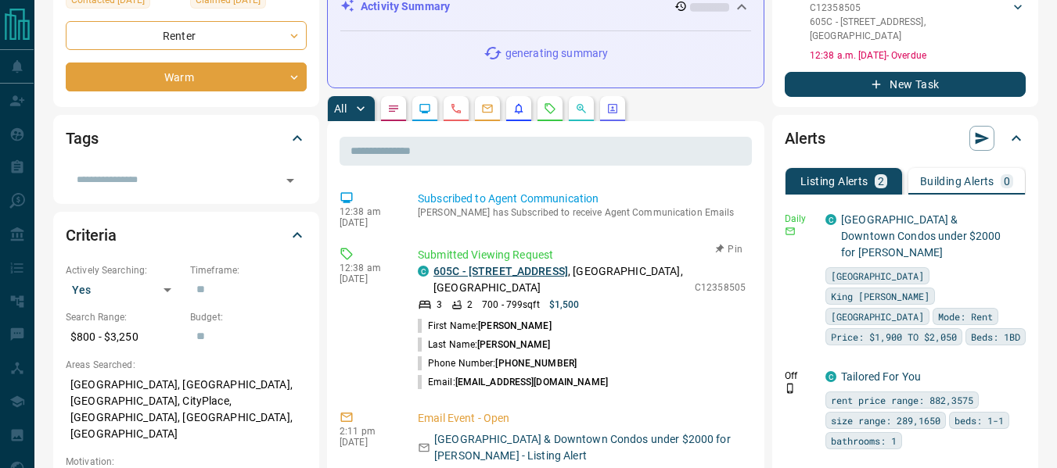 The width and height of the screenshot is (1057, 468). What do you see at coordinates (905, 138) in the screenshot?
I see `div: Alerts` at bounding box center [905, 138].